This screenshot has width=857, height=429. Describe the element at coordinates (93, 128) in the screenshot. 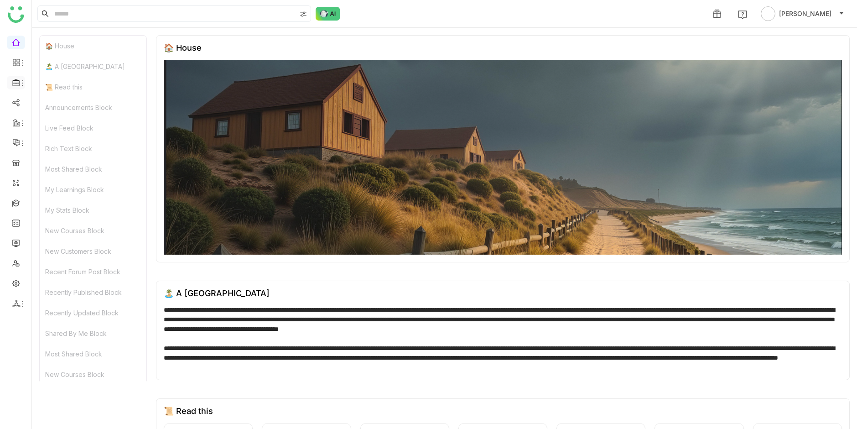

I see `div: Live Feed Block` at that location.